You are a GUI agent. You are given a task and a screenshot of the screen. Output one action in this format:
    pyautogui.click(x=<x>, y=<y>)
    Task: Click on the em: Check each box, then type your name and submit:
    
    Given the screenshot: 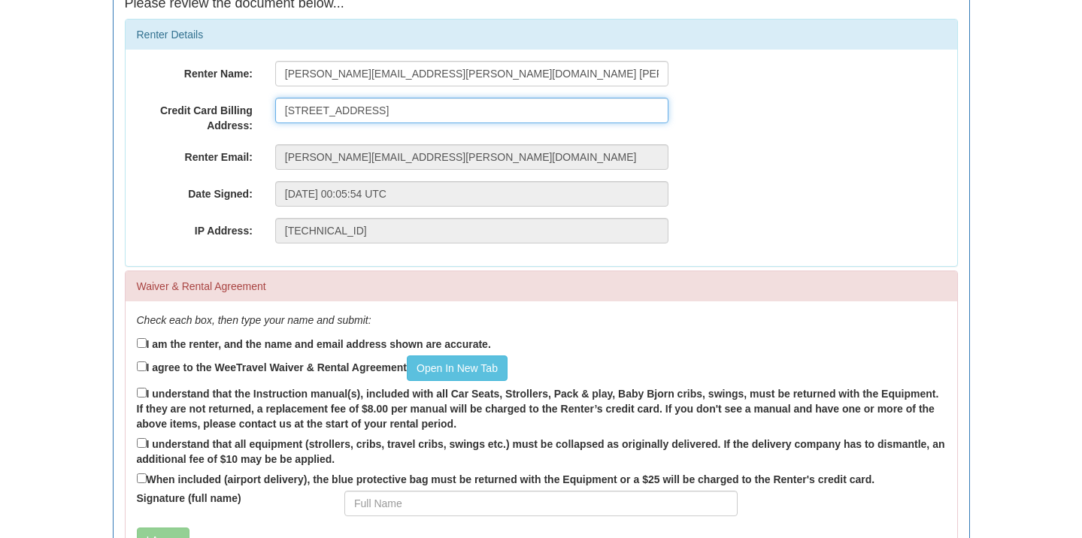 What is the action you would take?
    pyautogui.click(x=254, y=320)
    